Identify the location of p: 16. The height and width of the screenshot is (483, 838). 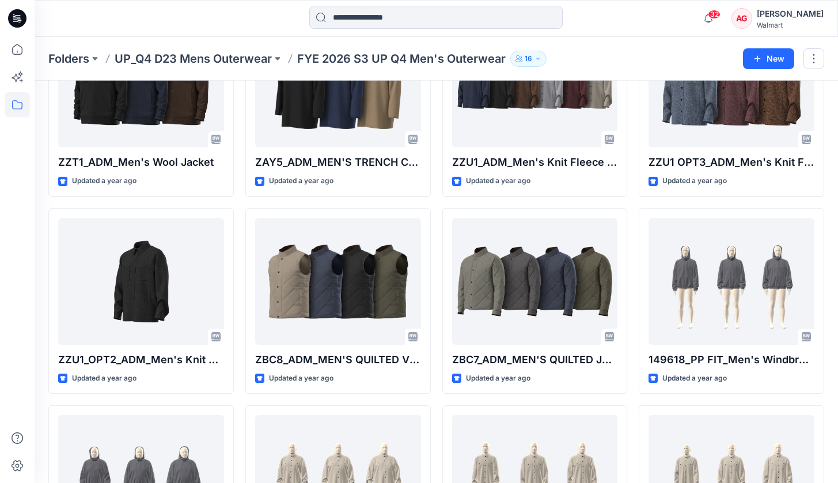
(528, 59).